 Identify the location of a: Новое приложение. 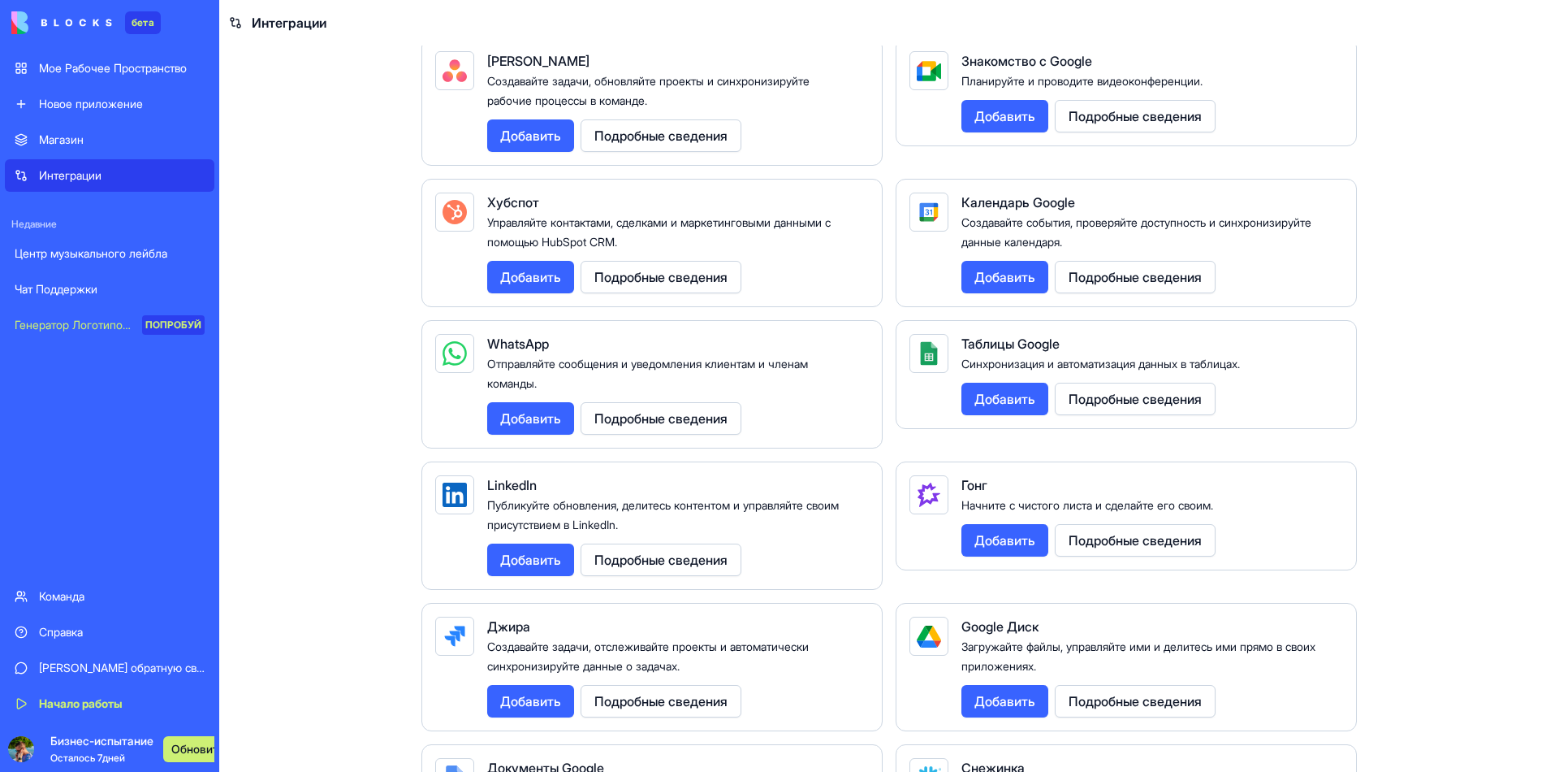
(110, 104).